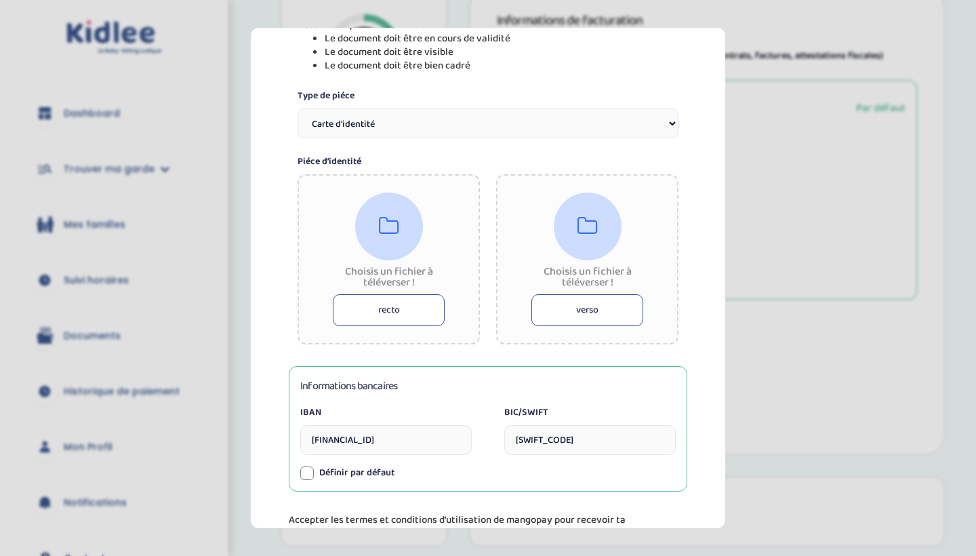  I want to click on label: Piéce d’identité, so click(488, 161).